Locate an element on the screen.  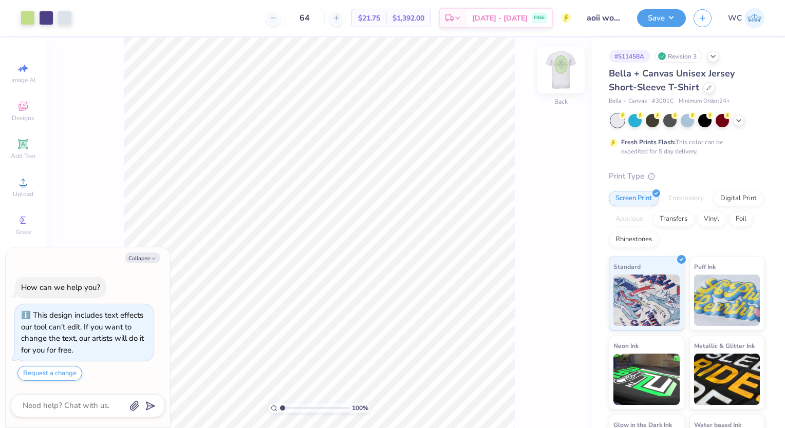
span: FREE is located at coordinates (539, 18).